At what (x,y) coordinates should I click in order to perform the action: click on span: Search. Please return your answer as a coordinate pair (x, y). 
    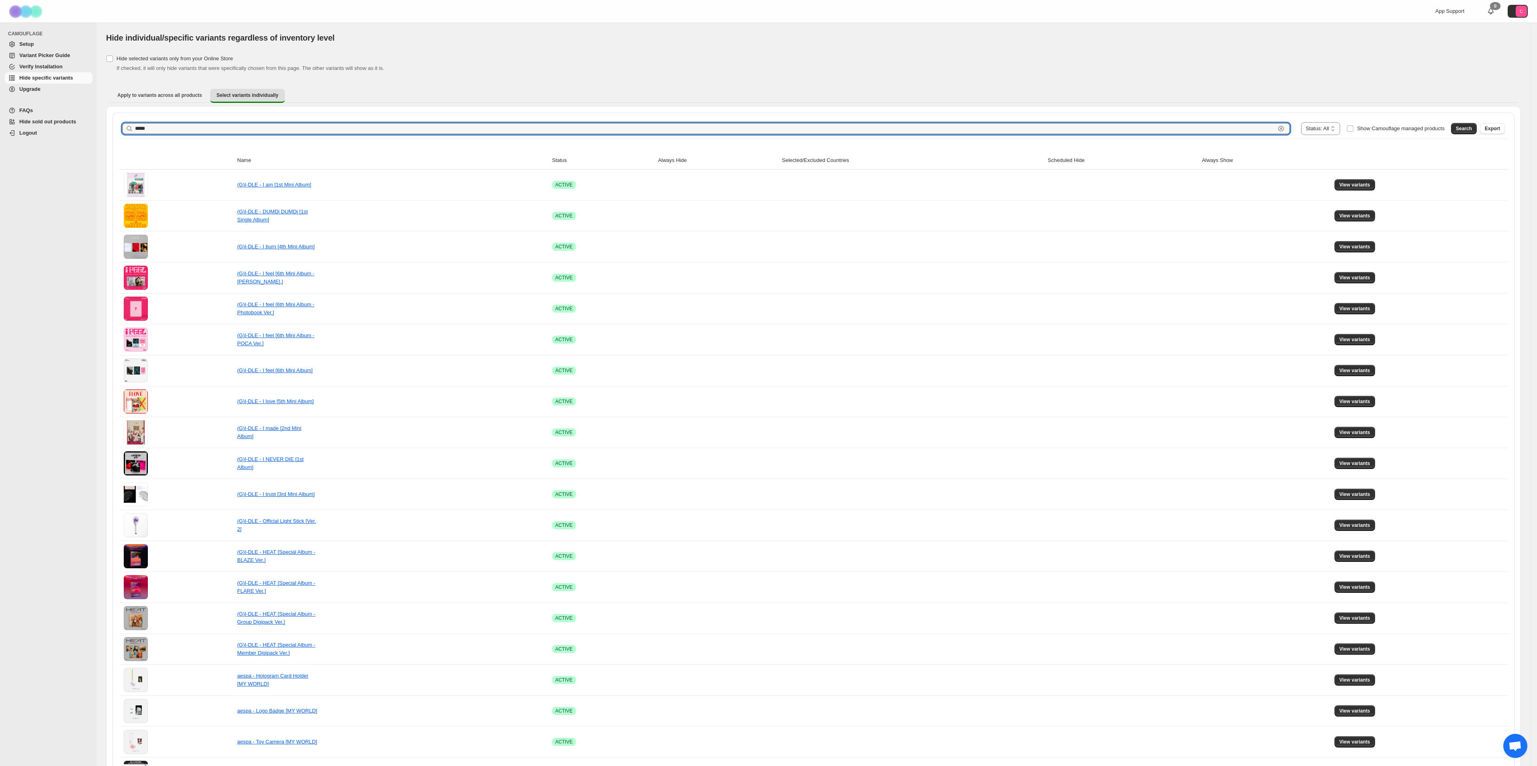
    Looking at the image, I should click on (1464, 129).